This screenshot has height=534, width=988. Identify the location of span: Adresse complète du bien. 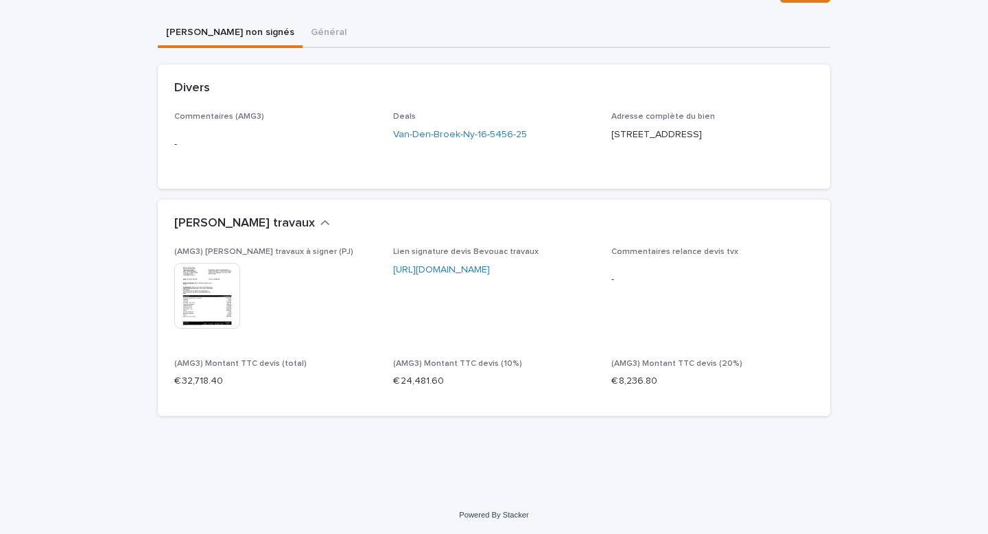
(663, 117).